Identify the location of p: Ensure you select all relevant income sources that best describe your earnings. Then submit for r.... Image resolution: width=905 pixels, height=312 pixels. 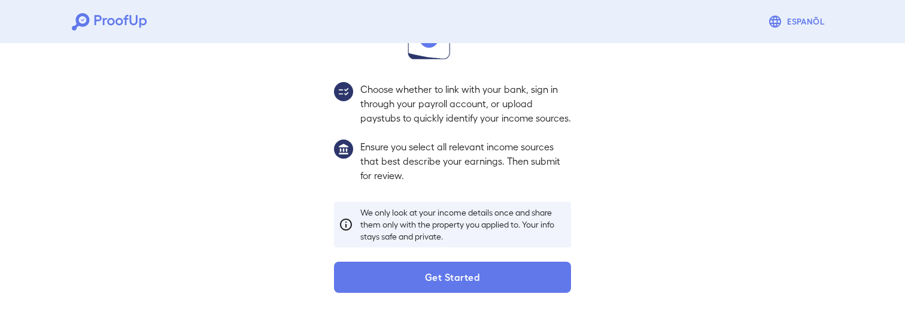
(466, 161).